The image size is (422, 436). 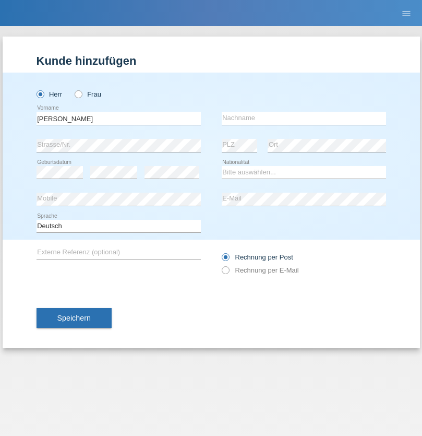 I want to click on label: Frau, so click(x=88, y=94).